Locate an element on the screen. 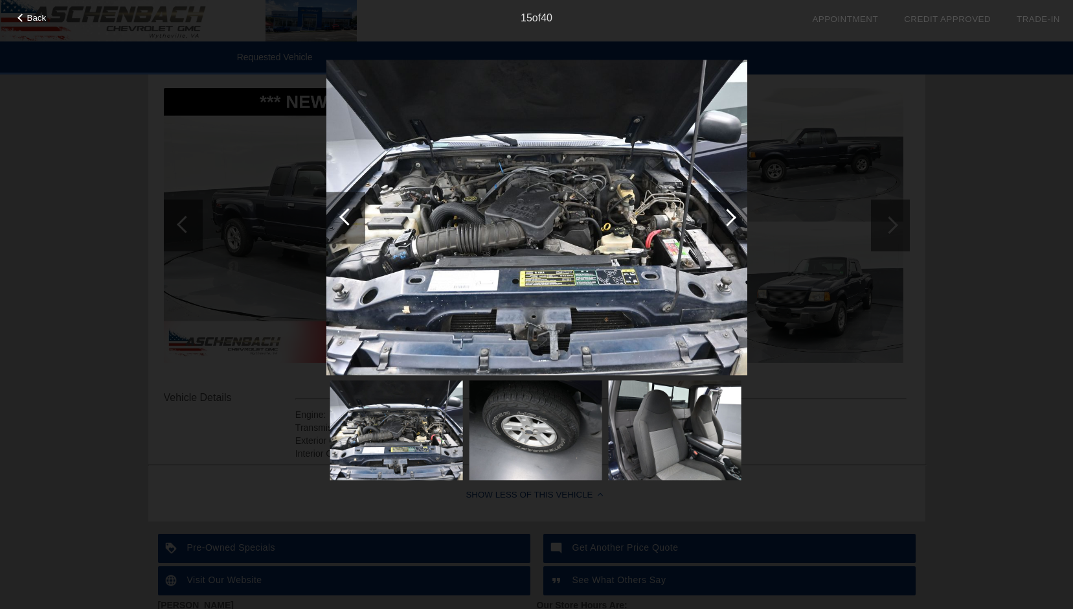 The image size is (1073, 609). img: a65800fd-34df-429b-a236-ba506fcfc15e.jpg is located at coordinates (674, 430).